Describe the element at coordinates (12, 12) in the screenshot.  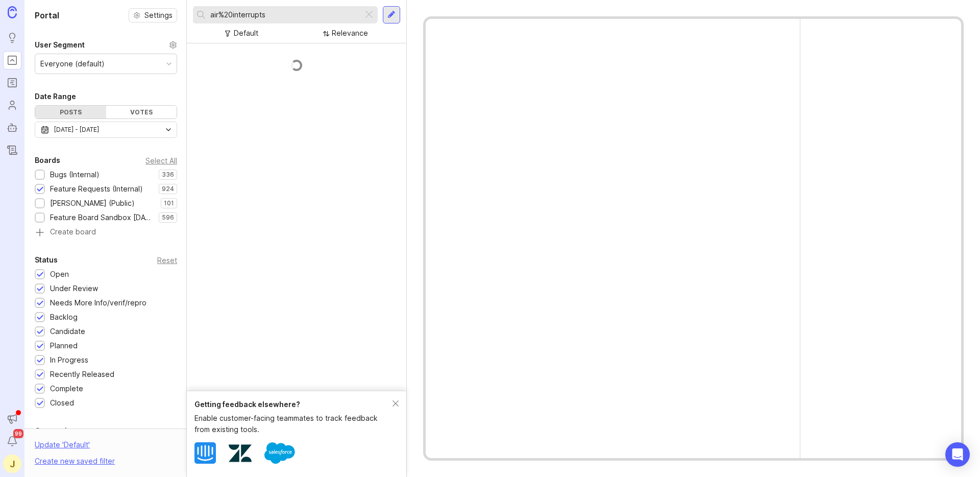
I see `img: Canny Home` at that location.